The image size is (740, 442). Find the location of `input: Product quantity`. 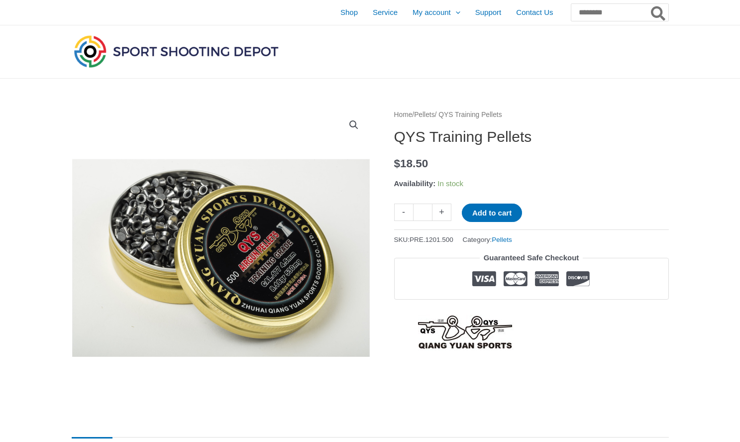

input: Product quantity is located at coordinates (423, 212).